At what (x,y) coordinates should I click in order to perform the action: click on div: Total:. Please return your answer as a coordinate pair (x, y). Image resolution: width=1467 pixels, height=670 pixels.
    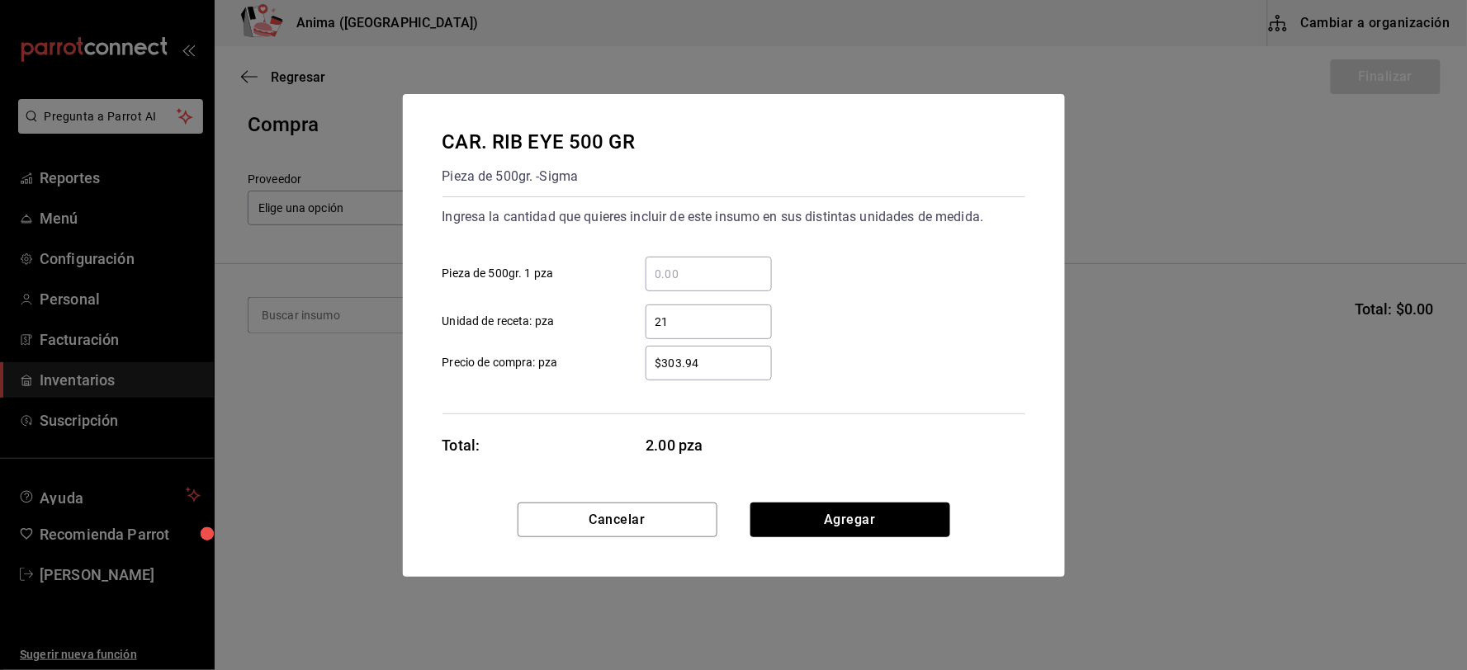
    Looking at the image, I should click on (462, 445).